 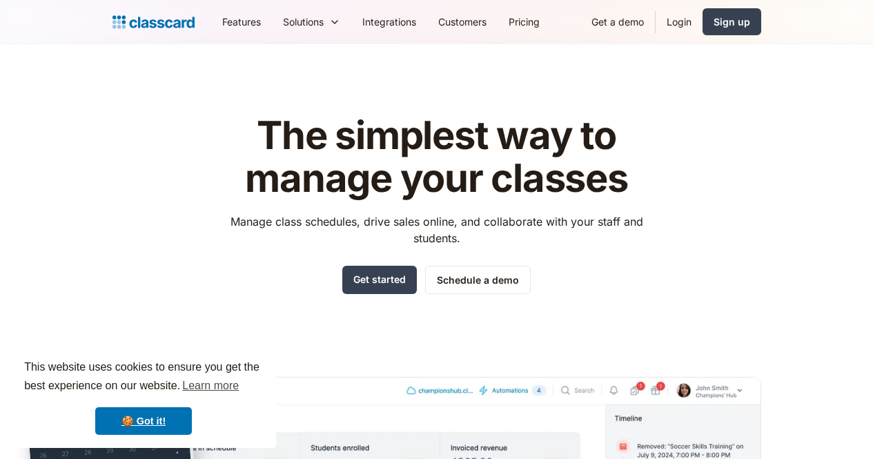 I want to click on a: Pricing, so click(x=524, y=21).